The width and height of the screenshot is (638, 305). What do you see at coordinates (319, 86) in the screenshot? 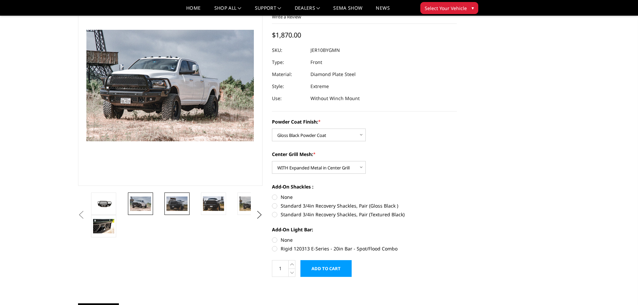
I see `dd: Extreme` at bounding box center [319, 86].